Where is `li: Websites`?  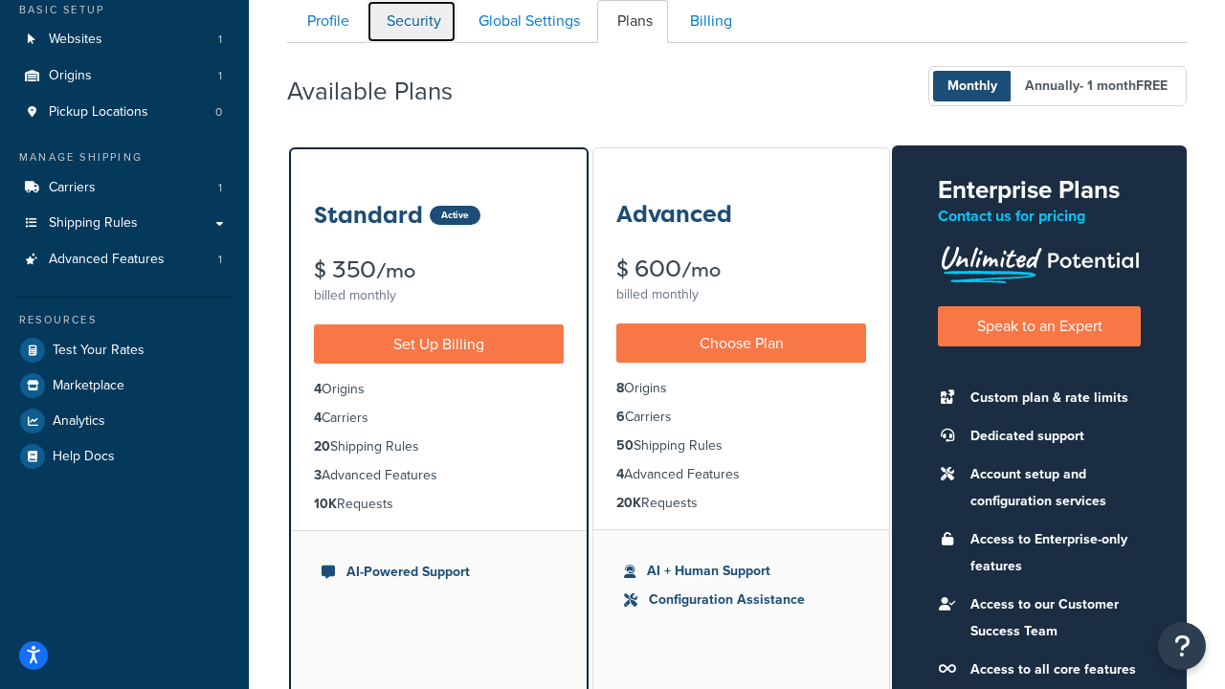 li: Websites is located at coordinates (124, 39).